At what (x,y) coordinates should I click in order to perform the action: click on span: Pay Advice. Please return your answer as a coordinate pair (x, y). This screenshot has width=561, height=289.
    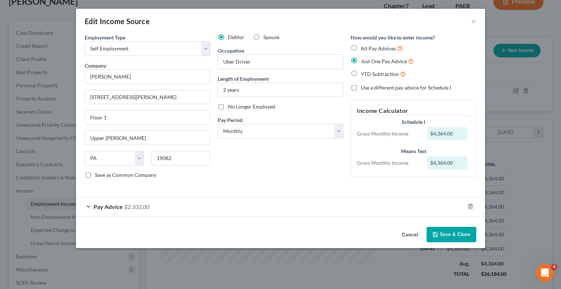
    Looking at the image, I should click on (108, 206).